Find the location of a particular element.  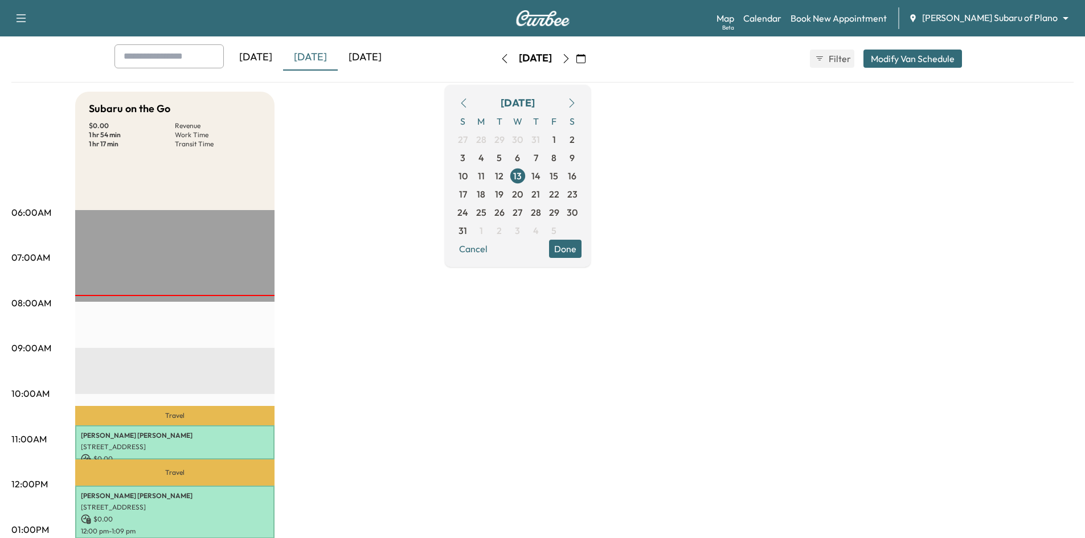

span: 23 is located at coordinates (572, 194).